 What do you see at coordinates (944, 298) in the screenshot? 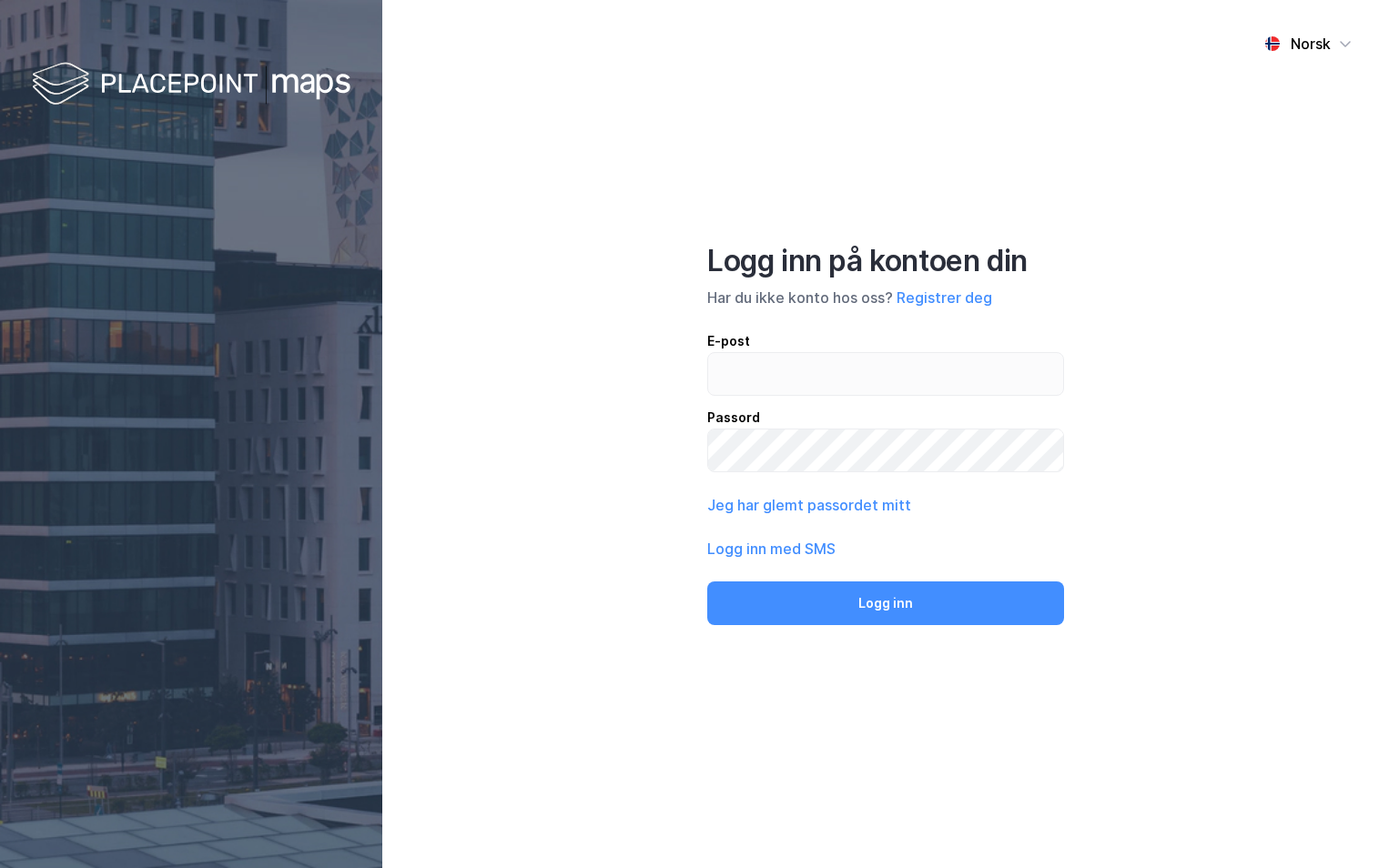
I see `button: Registrer deg` at bounding box center [944, 298].